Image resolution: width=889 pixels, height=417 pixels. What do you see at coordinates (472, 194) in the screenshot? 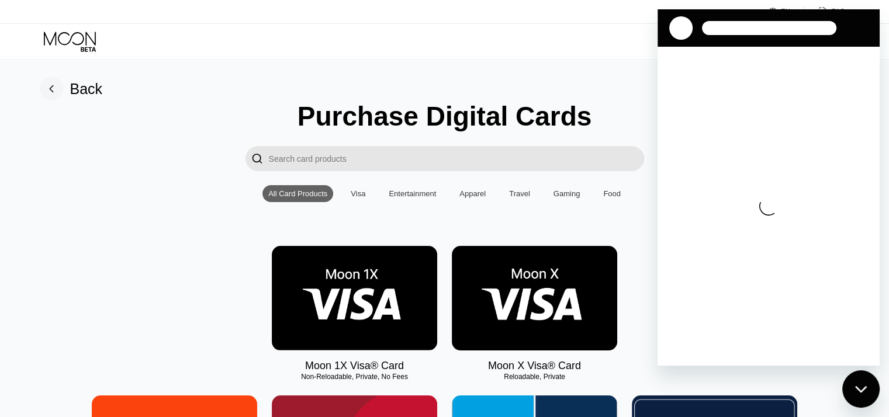
I see `div: Apparel` at bounding box center [472, 194].